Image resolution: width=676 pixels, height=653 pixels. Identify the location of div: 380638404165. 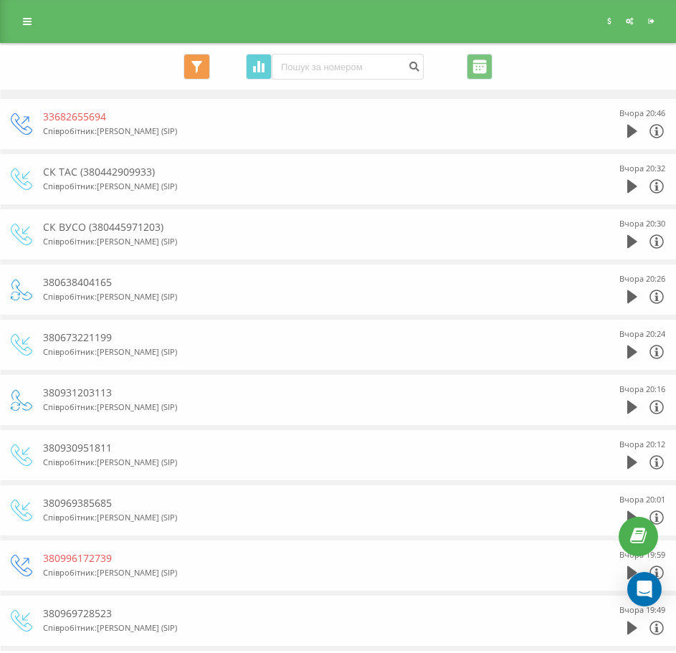
(307, 282).